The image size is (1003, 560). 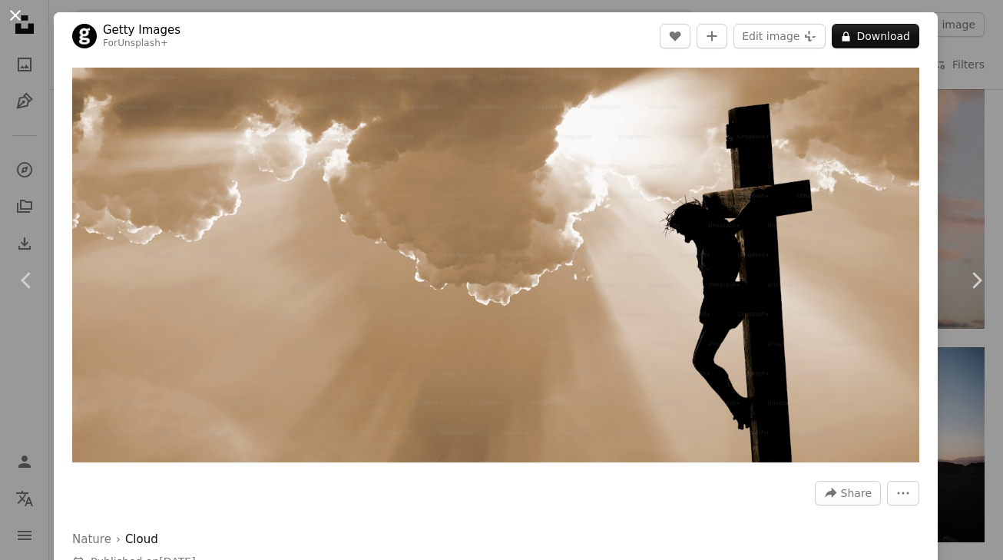 I want to click on a: Nature, so click(x=91, y=539).